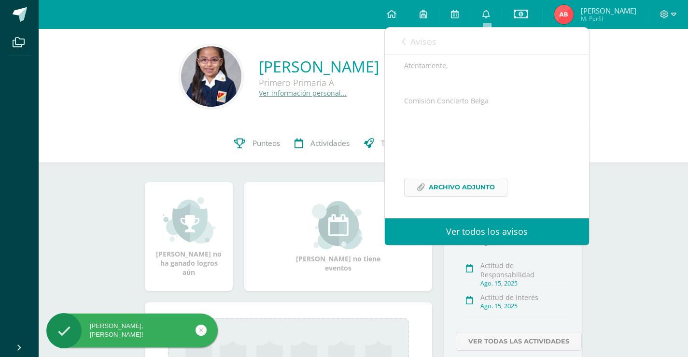 This screenshot has width=688, height=357. What do you see at coordinates (211, 76) in the screenshot?
I see `img: fa03ef09ce396a5a412ea2f3ec2f5eb9.png` at bounding box center [211, 76].